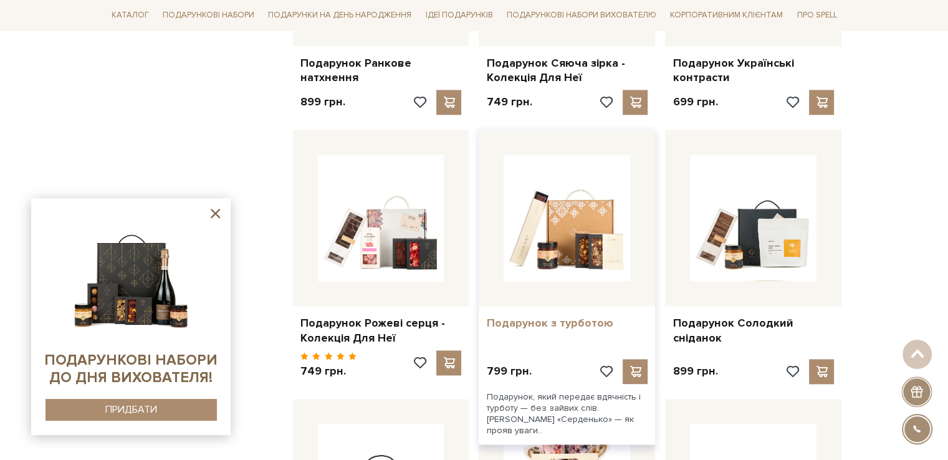  Describe the element at coordinates (753, 70) in the screenshot. I see `a: Подарунок Українські контрасти` at that location.